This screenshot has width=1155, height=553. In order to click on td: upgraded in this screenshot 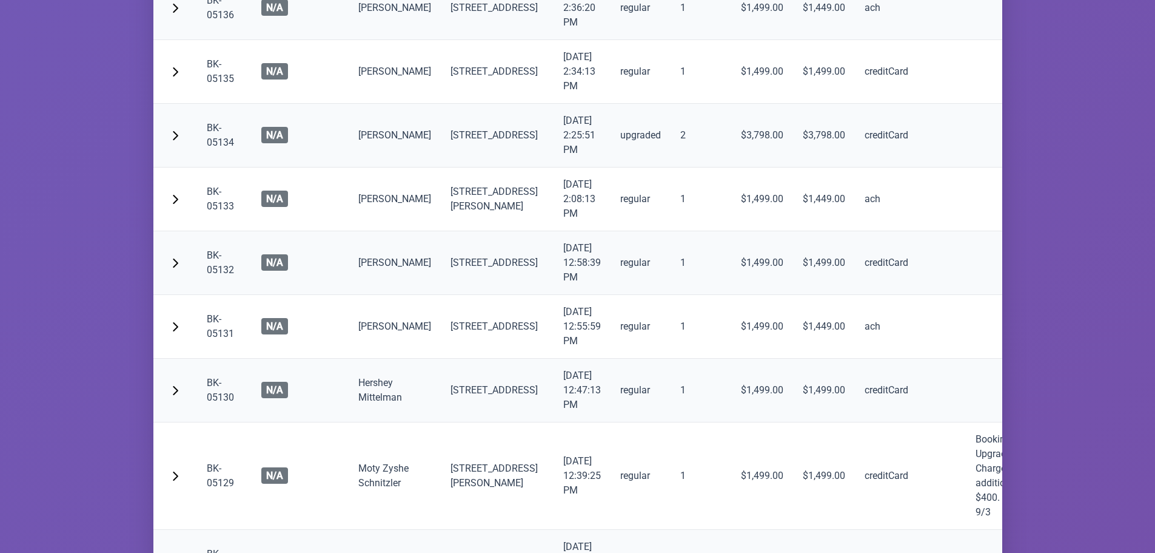, I will do `click(641, 135)`.